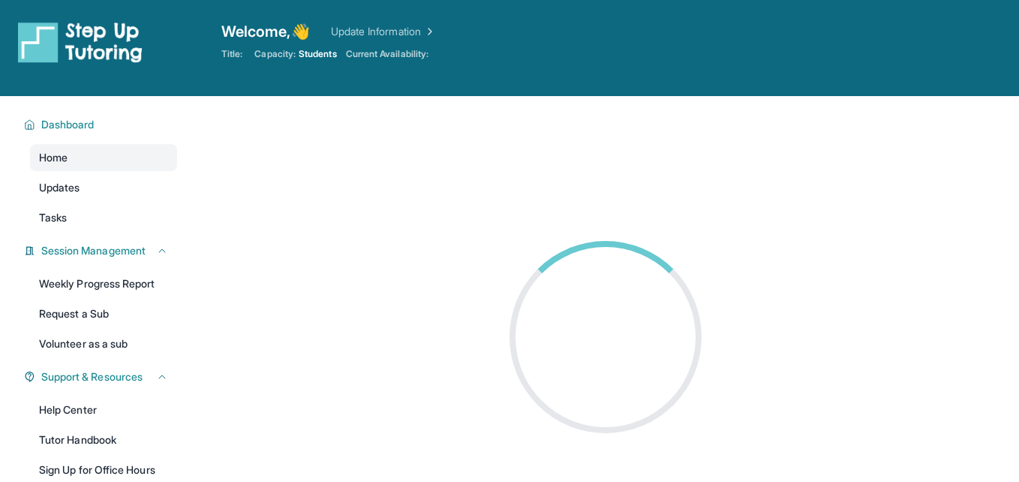 This screenshot has height=482, width=1019. I want to click on button: Dashboard, so click(101, 125).